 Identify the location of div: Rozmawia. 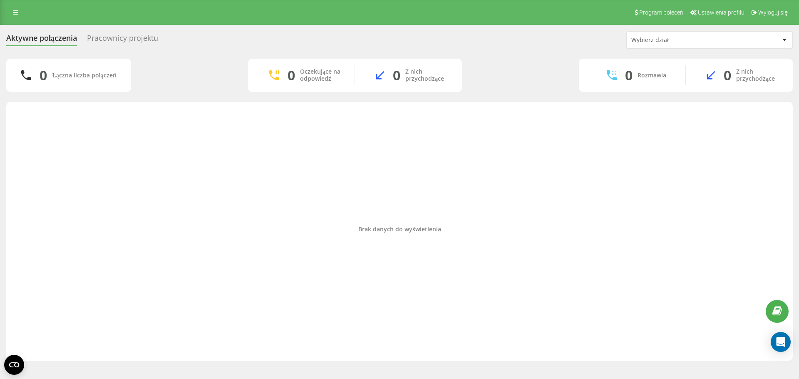
(652, 75).